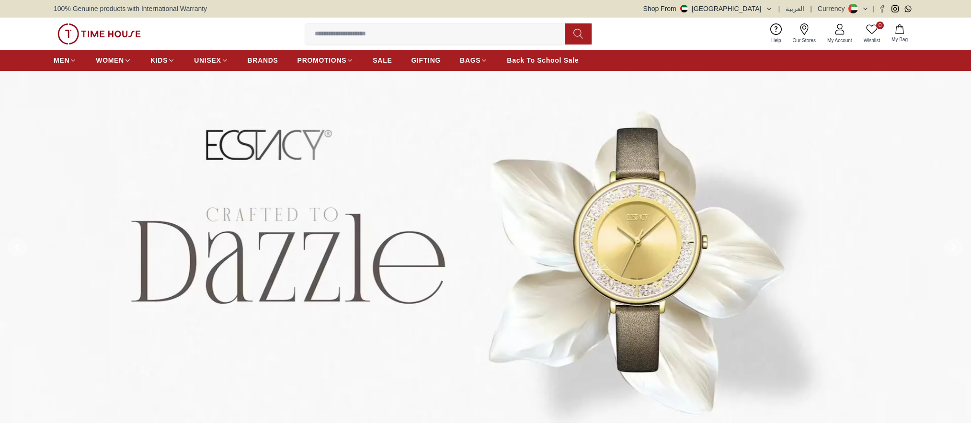 The height and width of the screenshot is (443, 971). Describe the element at coordinates (382, 60) in the screenshot. I see `span: SALE` at that location.